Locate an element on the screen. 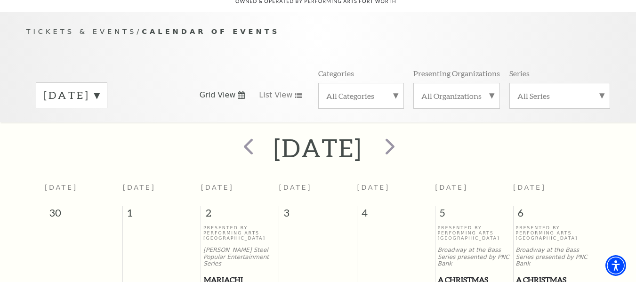  label: All Organizations is located at coordinates (456, 96).